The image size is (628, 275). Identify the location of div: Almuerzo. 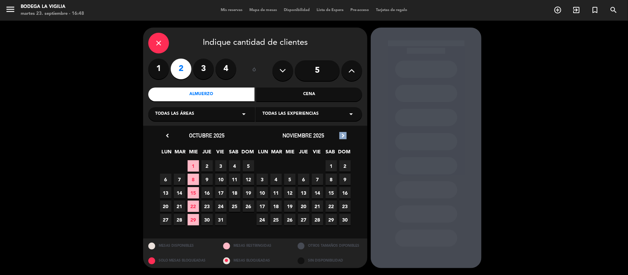
(202, 95).